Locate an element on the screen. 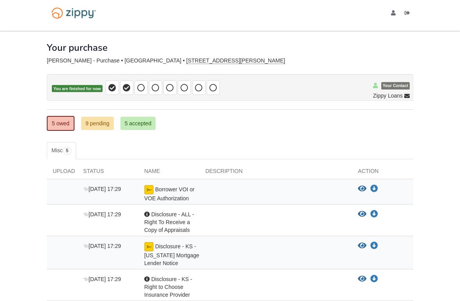  span: Borrower VOI or VOE Authorization is located at coordinates (169, 194).